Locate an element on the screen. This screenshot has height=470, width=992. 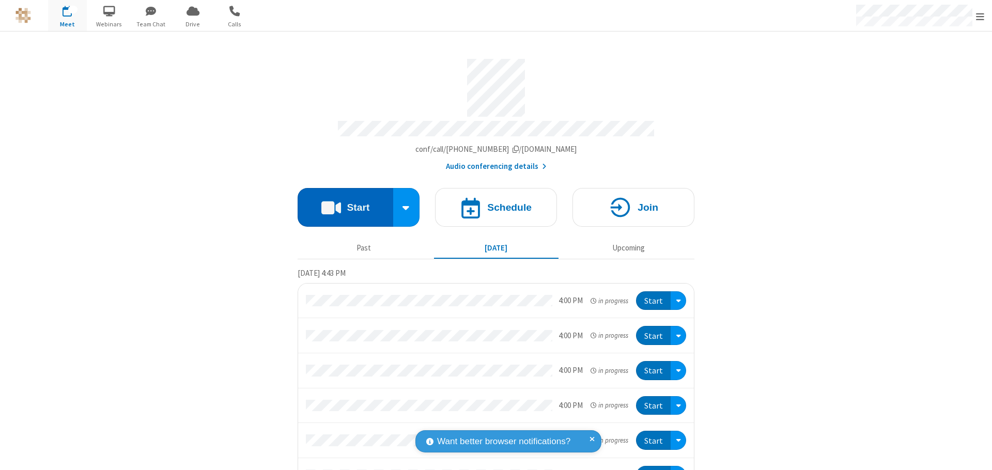
div: Start conference options is located at coordinates (407, 207).